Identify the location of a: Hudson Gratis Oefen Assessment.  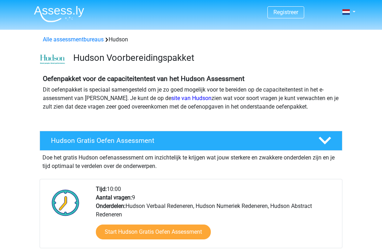
(191, 141).